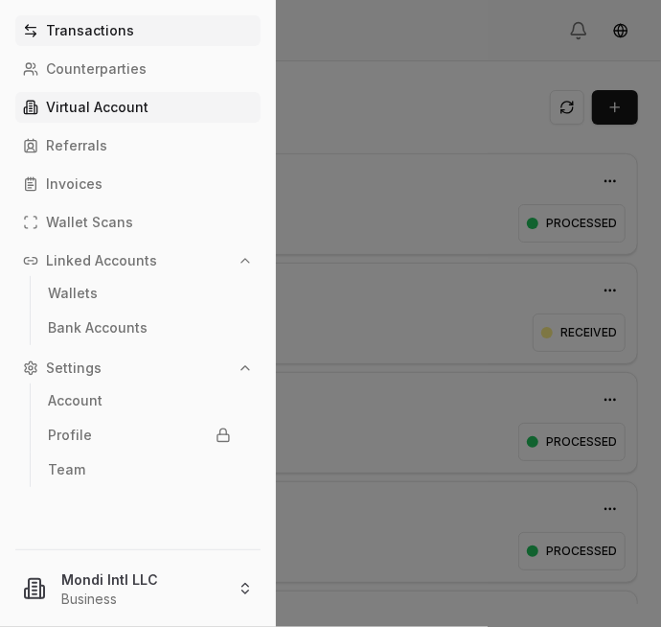  I want to click on p: Account, so click(75, 401).